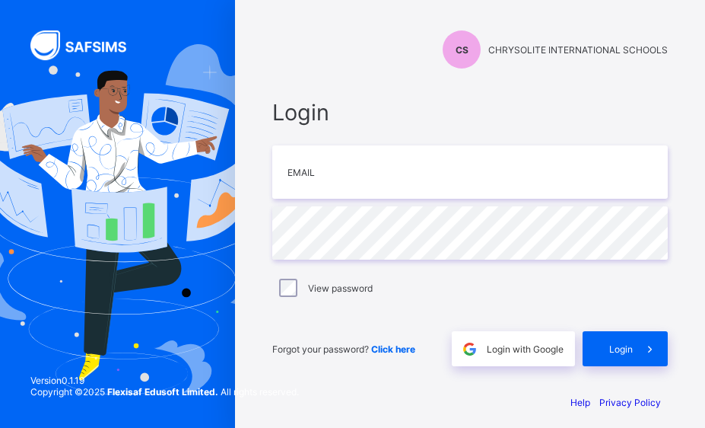 The height and width of the screenshot is (428, 705). What do you see at coordinates (462, 49) in the screenshot?
I see `span: CS` at bounding box center [462, 49].